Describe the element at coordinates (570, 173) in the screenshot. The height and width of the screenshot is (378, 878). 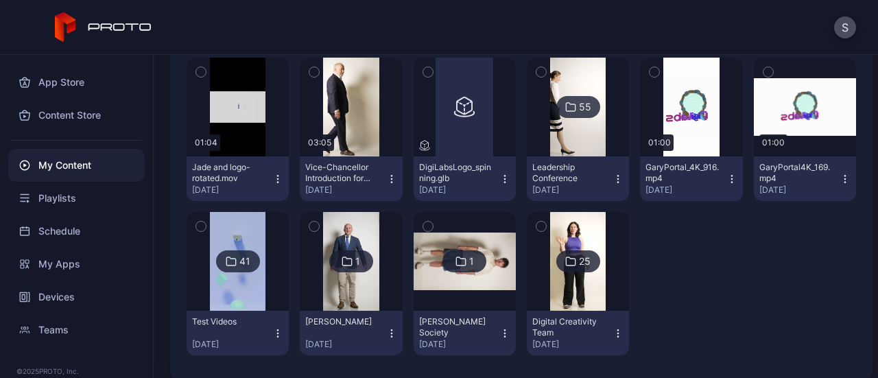
I see `div: Leadership Conference` at that location.